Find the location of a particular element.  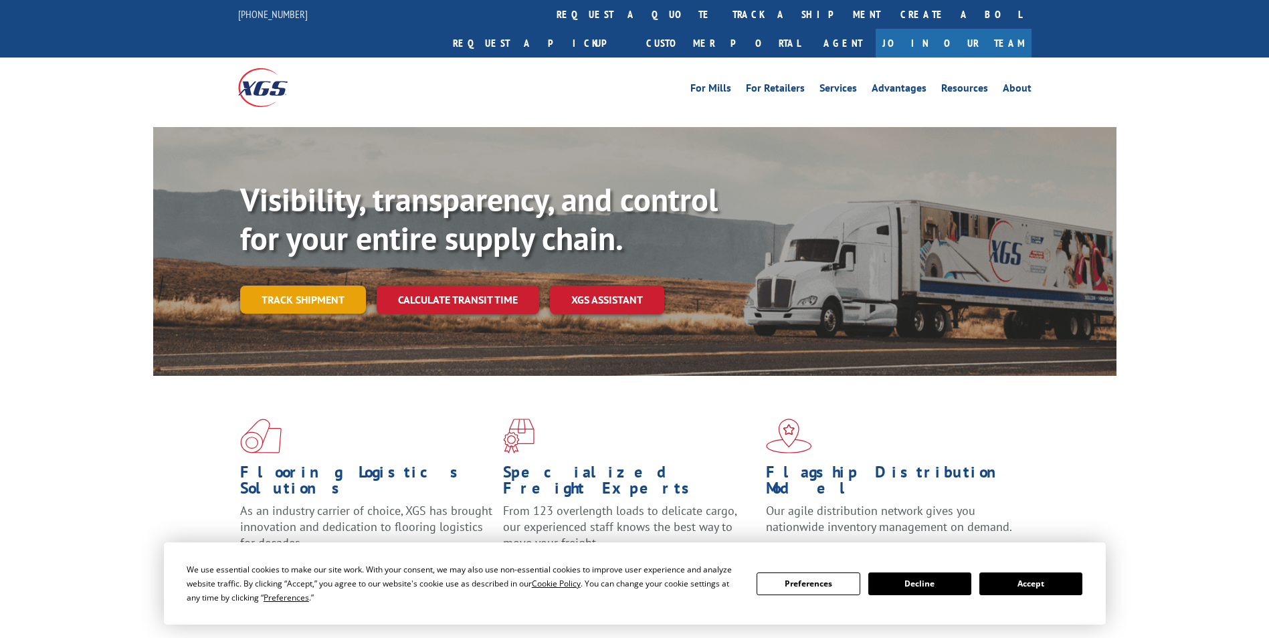

a: For Retailers is located at coordinates (776, 90).